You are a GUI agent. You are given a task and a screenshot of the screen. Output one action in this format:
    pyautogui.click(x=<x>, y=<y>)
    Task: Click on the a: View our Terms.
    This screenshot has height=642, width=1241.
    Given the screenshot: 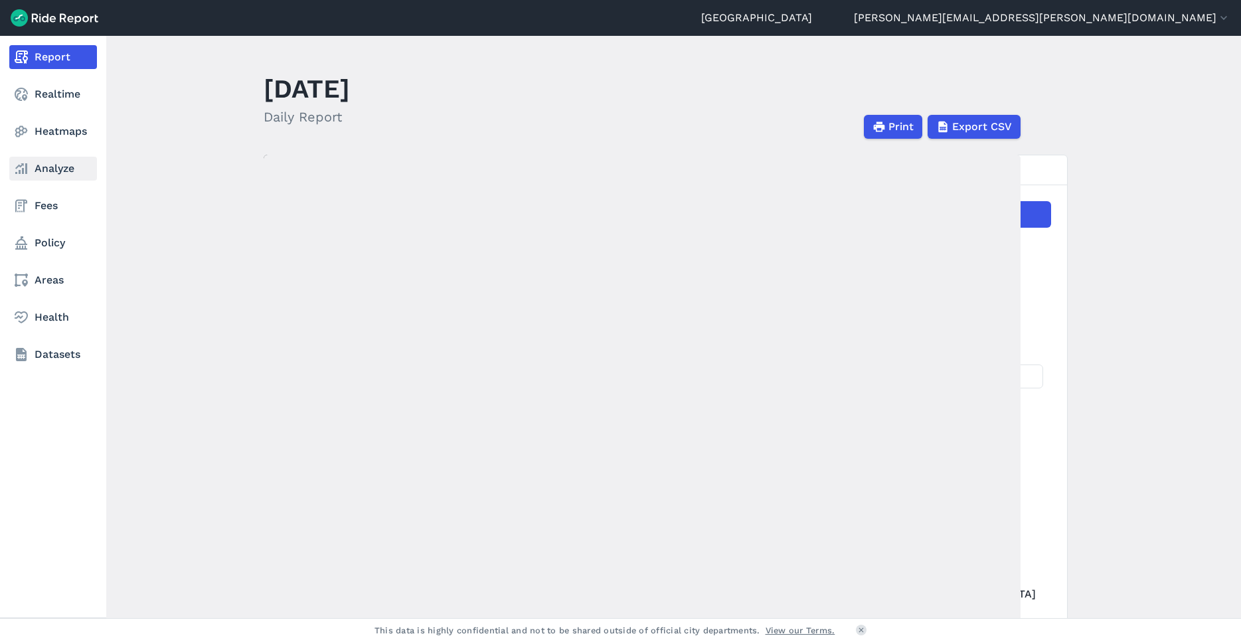 What is the action you would take?
    pyautogui.click(x=800, y=630)
    